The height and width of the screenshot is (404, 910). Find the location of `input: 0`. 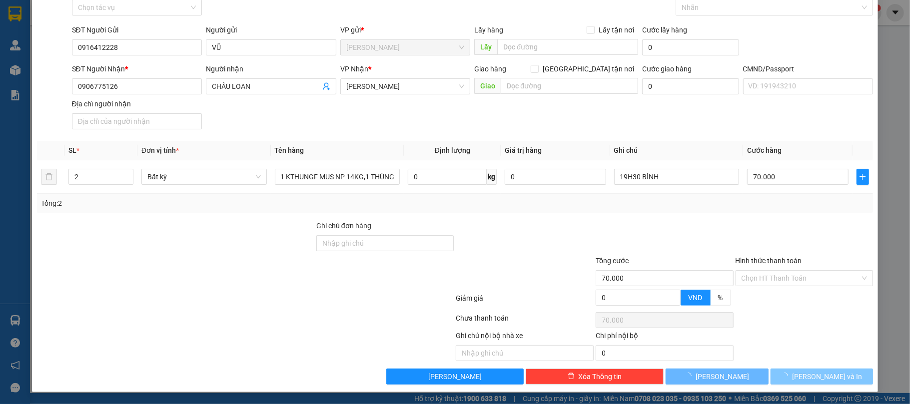

input: 0 is located at coordinates (555, 177).